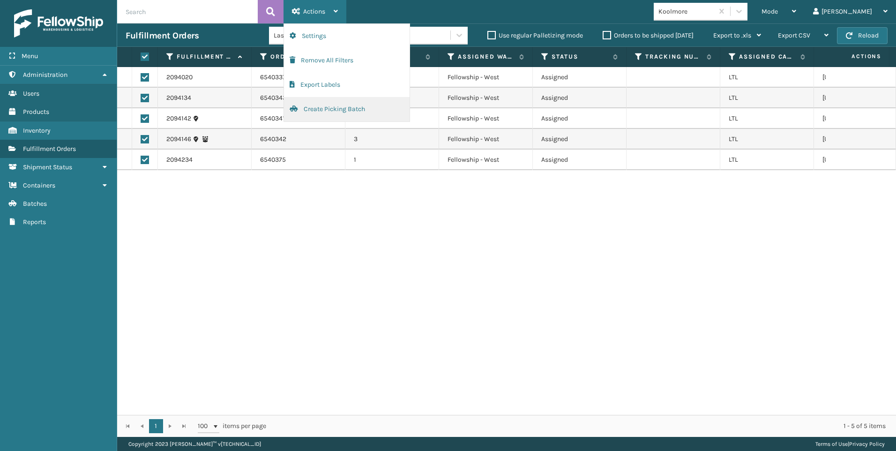 Image resolution: width=896 pixels, height=451 pixels. Describe the element at coordinates (36, 111) in the screenshot. I see `span: Products` at that location.